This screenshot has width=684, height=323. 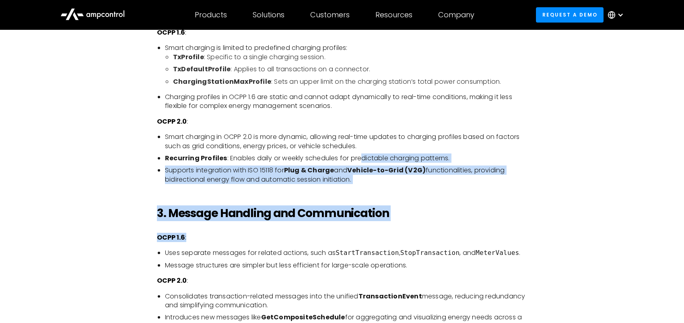 What do you see at coordinates (350, 69) in the screenshot?
I see `li: : Applies to all transactions on a connector.` at bounding box center [350, 69].